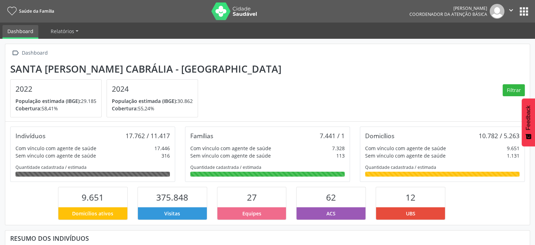 Image resolution: width=535 pixels, height=245 pixels. What do you see at coordinates (341, 155) in the screenshot?
I see `div: 113` at bounding box center [341, 155].